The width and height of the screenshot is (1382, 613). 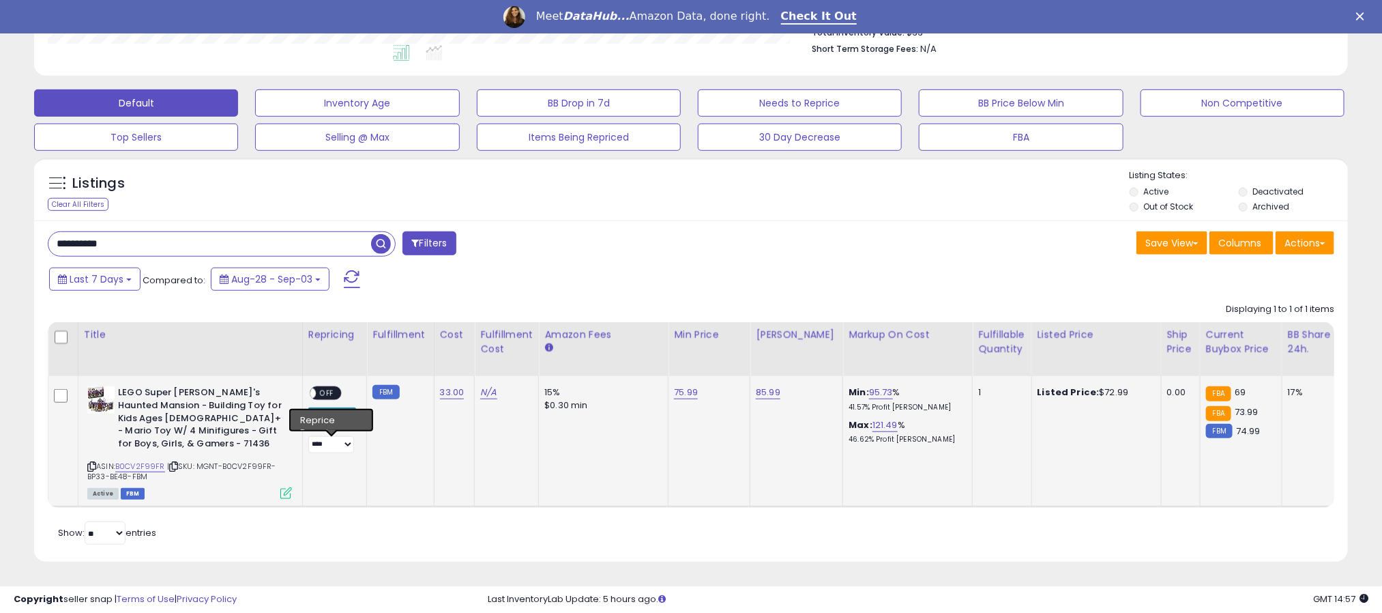 What do you see at coordinates (136, 103) in the screenshot?
I see `button: Default` at bounding box center [136, 103].